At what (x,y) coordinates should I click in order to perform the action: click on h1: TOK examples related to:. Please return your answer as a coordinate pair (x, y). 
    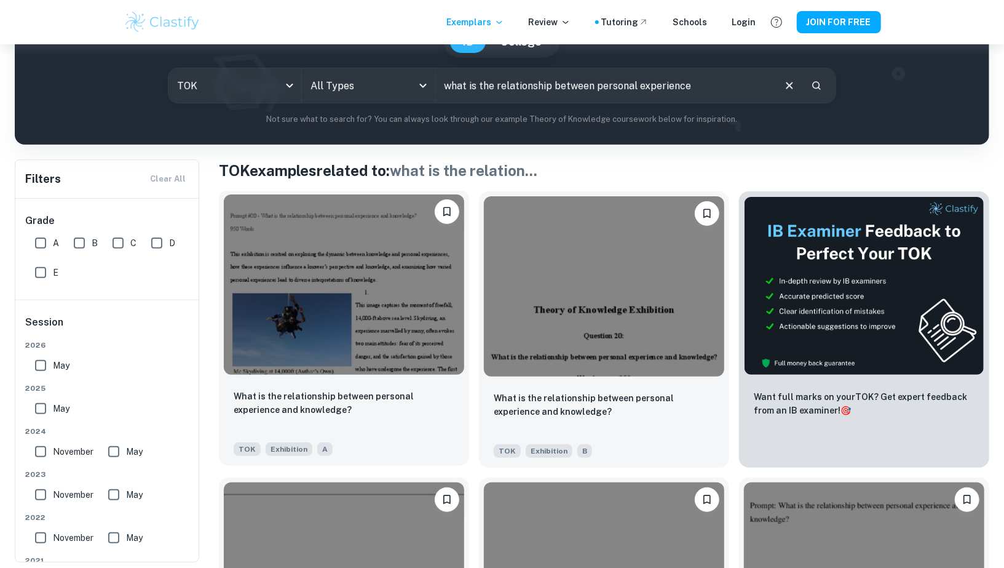
    Looking at the image, I should click on (604, 170).